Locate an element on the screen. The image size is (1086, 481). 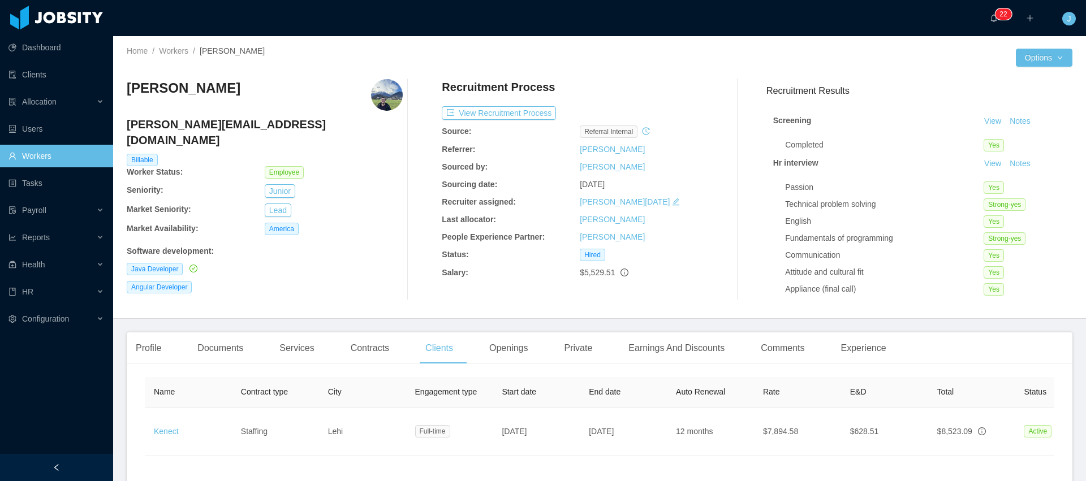
a: icon: profileTasks is located at coordinates (56, 183).